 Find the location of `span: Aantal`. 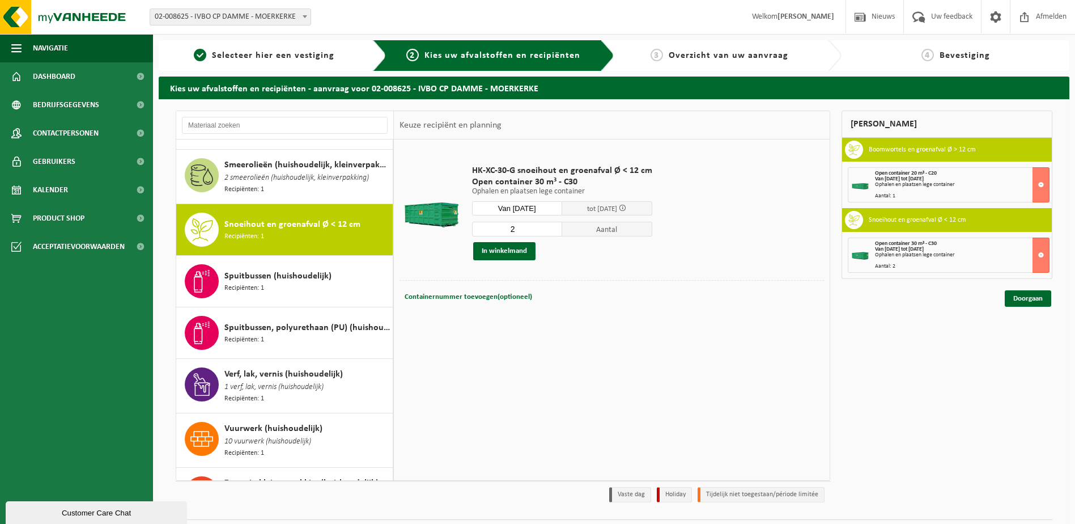

span: Aantal is located at coordinates (607, 229).